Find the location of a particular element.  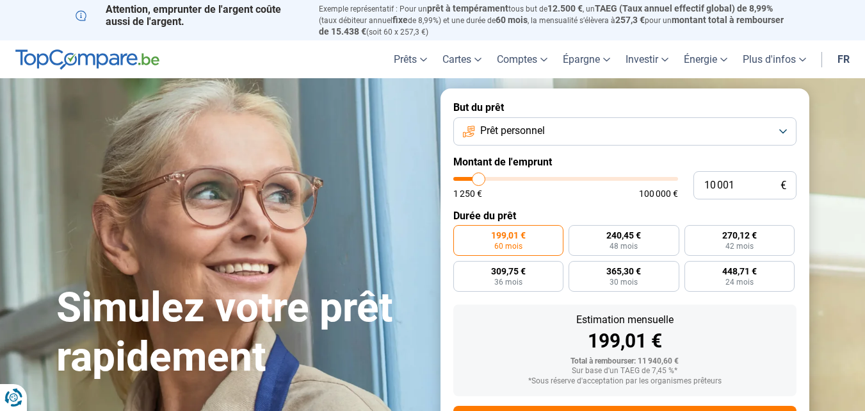

span: TAEG (Taux annuel effectif global) de 8,99% is located at coordinates (684, 8).